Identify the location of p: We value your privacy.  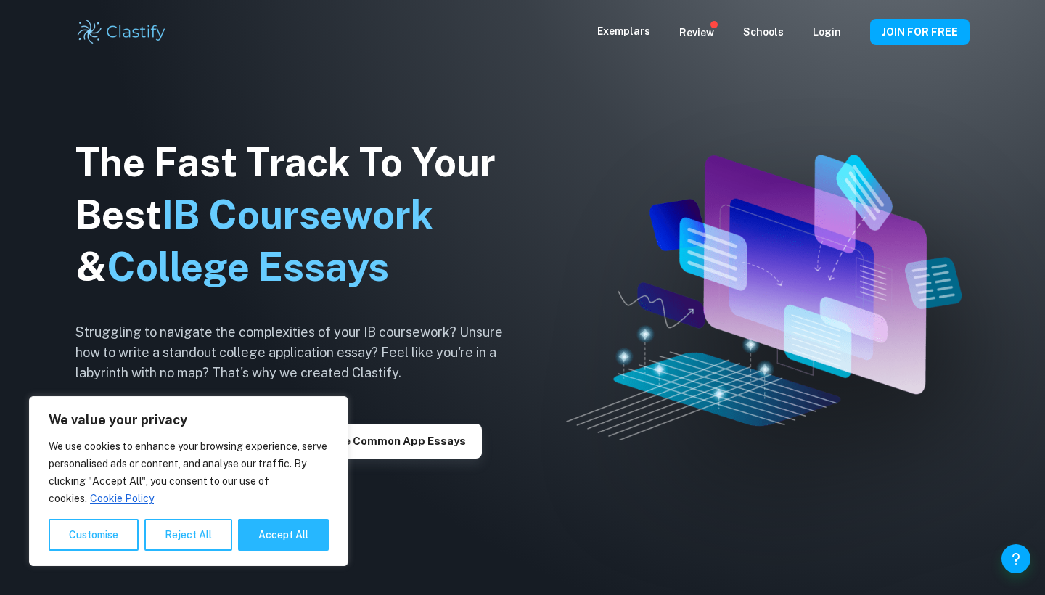
(189, 420).